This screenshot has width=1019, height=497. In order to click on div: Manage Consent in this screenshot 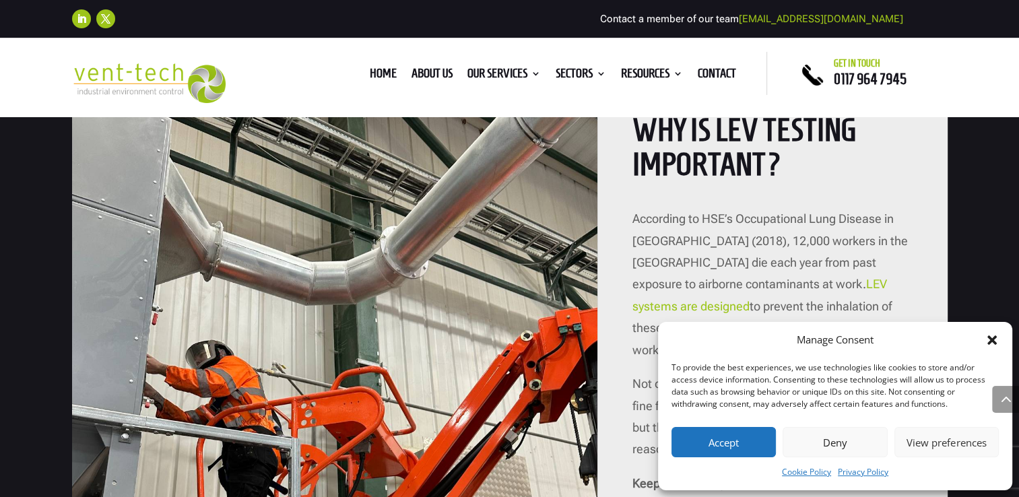, I will do `click(835, 340)`.